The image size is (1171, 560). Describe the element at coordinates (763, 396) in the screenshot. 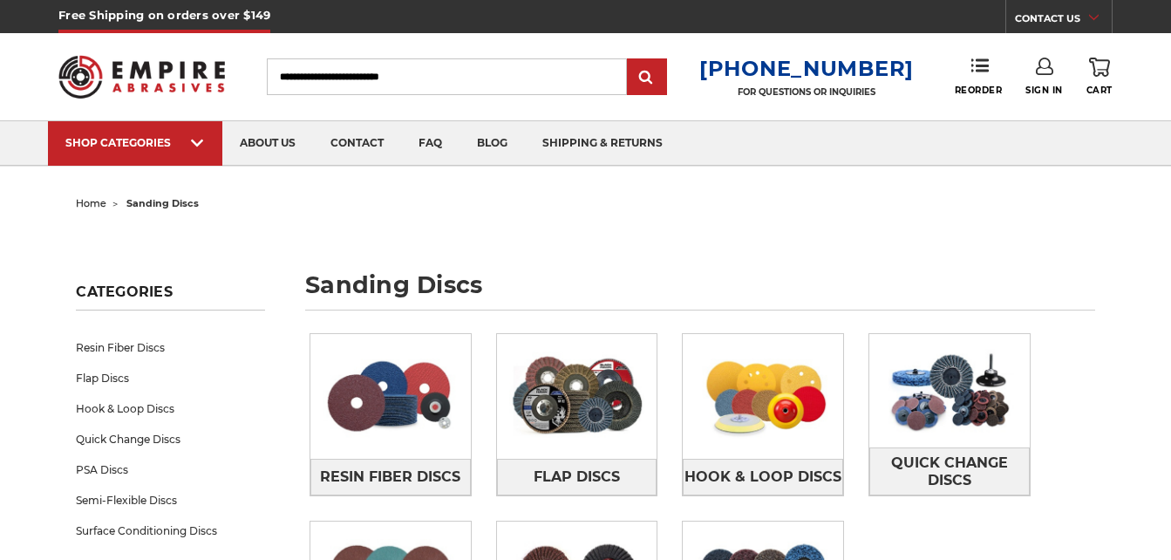

I see `img: Hook & Loop Discs` at that location.